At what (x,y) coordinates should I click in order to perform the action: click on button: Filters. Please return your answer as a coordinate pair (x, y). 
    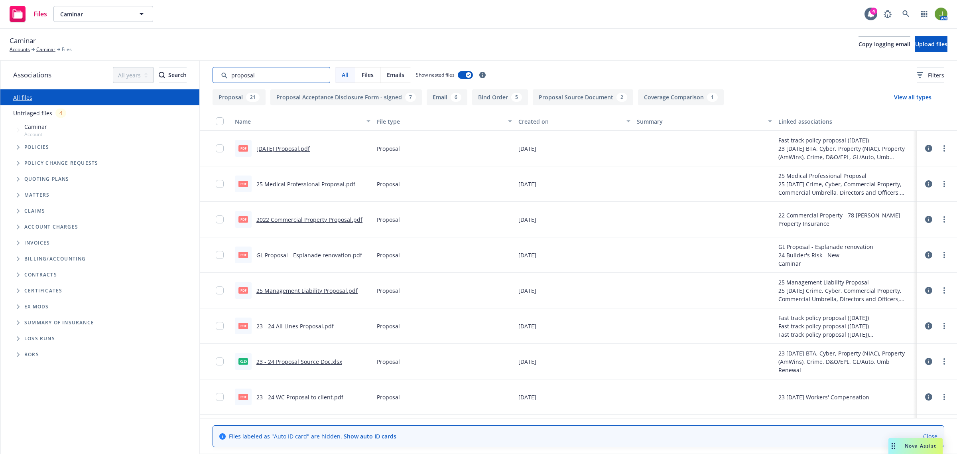
    Looking at the image, I should click on (930, 75).